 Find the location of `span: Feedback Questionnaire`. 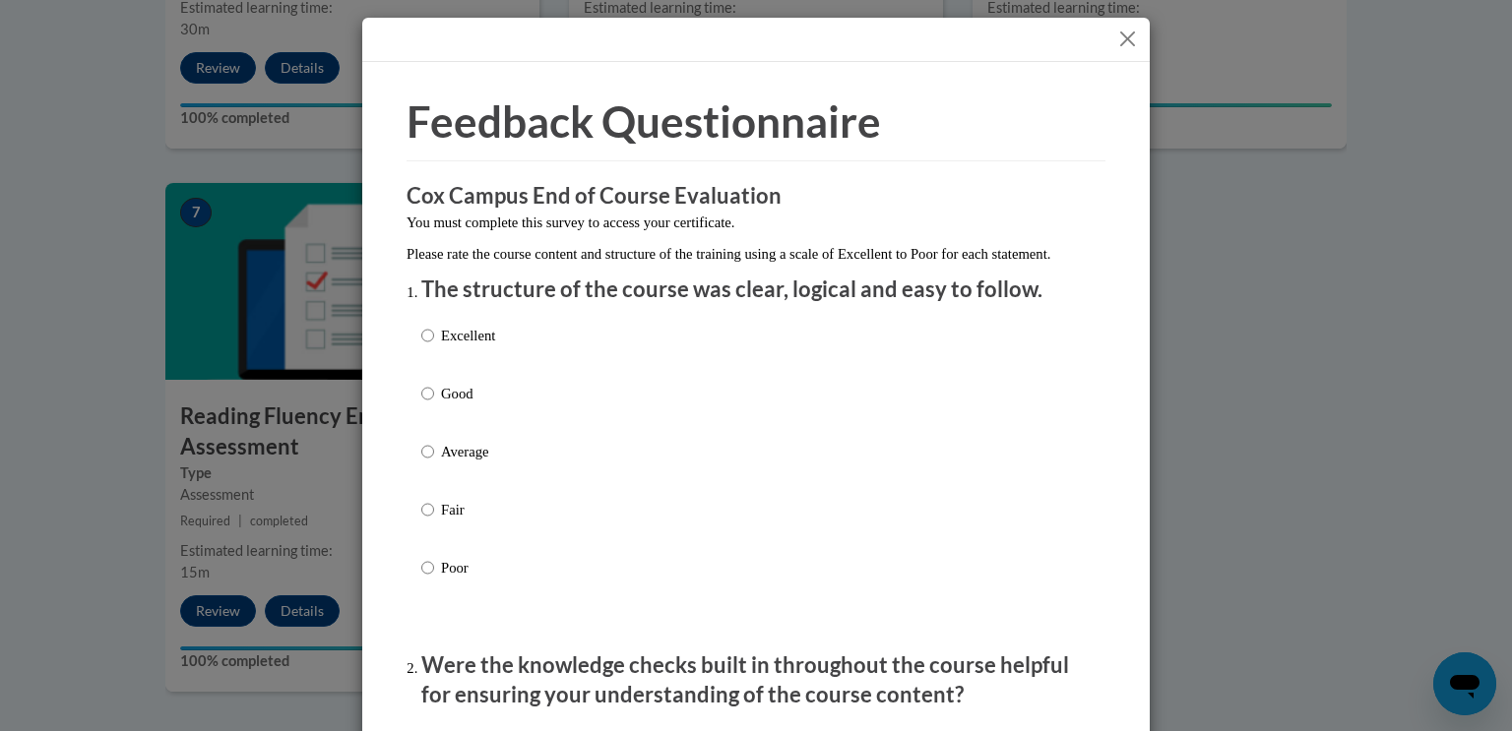

span: Feedback Questionnaire is located at coordinates (644, 121).